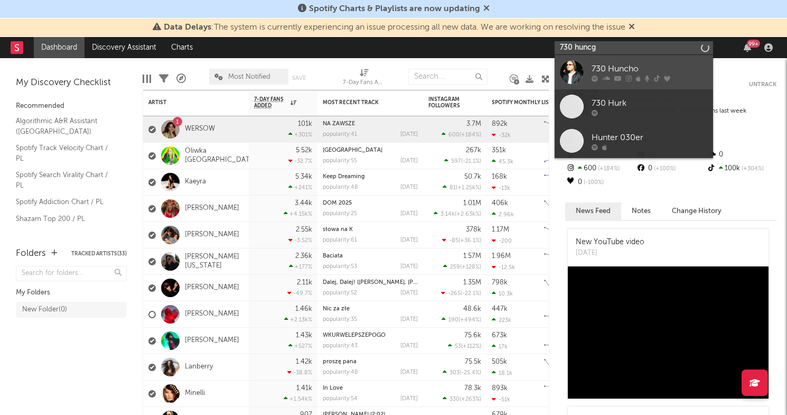 The width and height of the screenshot is (787, 415). Describe the element at coordinates (503, 214) in the screenshot. I see `div: 2.96k` at that location.